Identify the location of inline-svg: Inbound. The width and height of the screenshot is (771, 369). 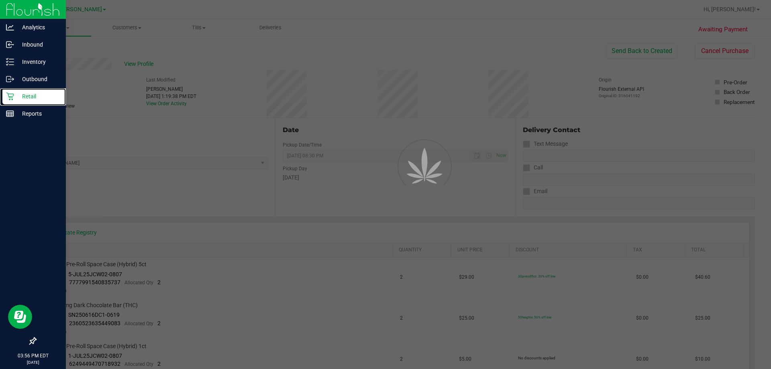
(10, 45).